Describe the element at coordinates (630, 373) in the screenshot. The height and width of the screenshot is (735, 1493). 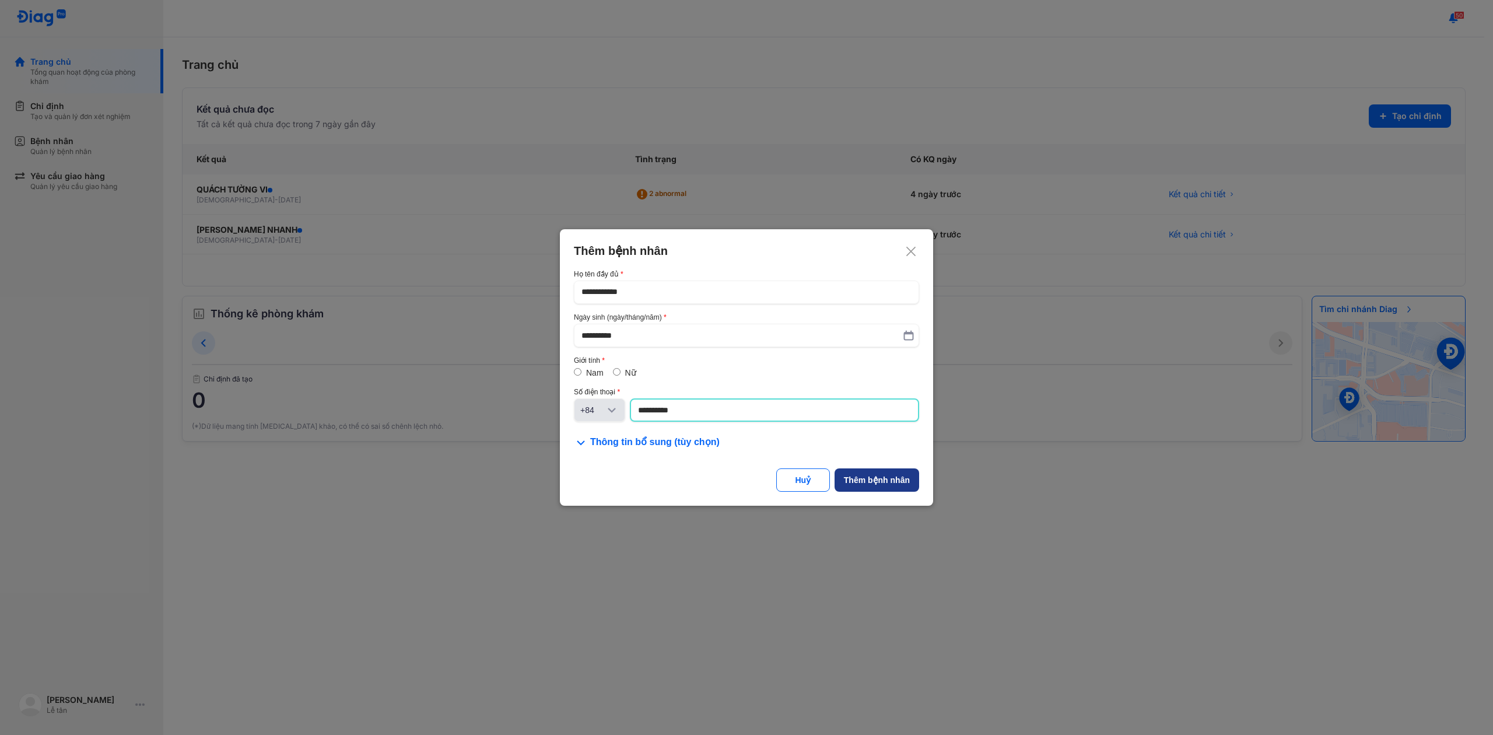
I see `label: Nữ` at that location.